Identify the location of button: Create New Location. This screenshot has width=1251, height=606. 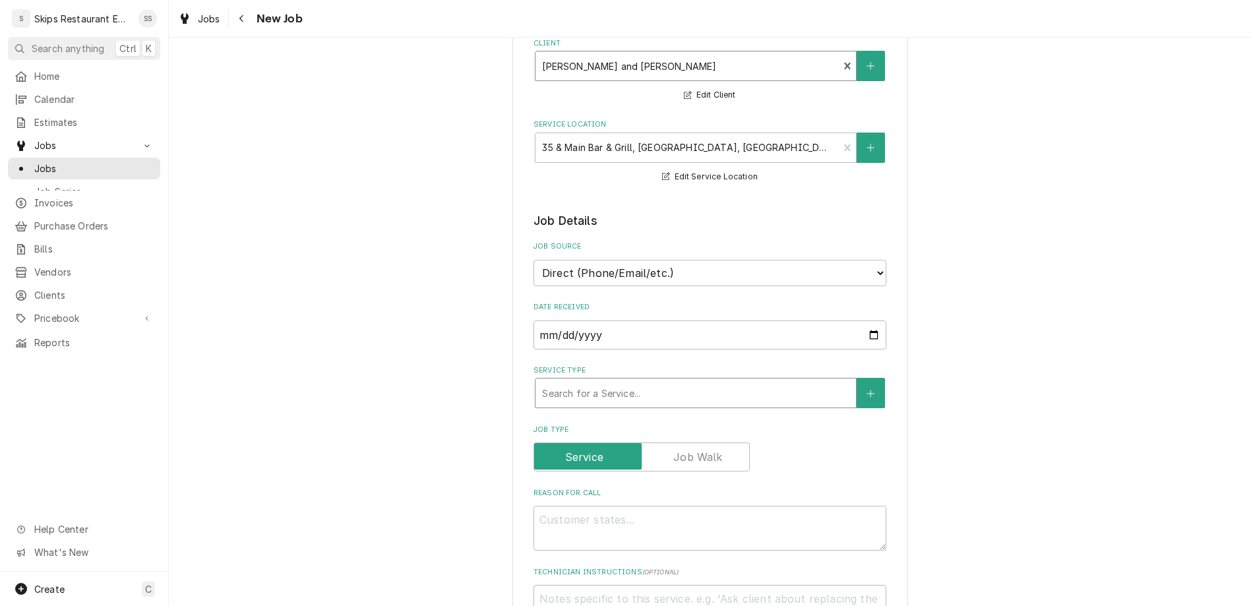
(870, 148).